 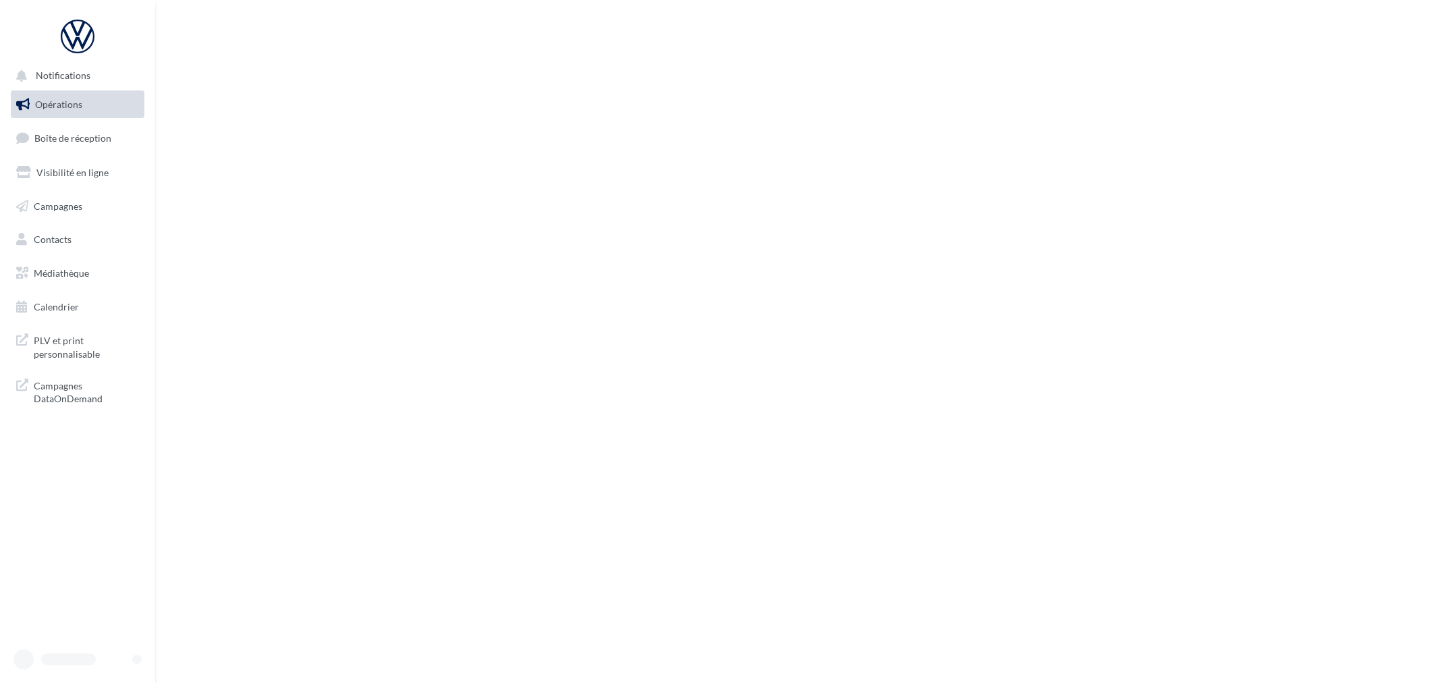 I want to click on span: Campagnes, so click(x=58, y=205).